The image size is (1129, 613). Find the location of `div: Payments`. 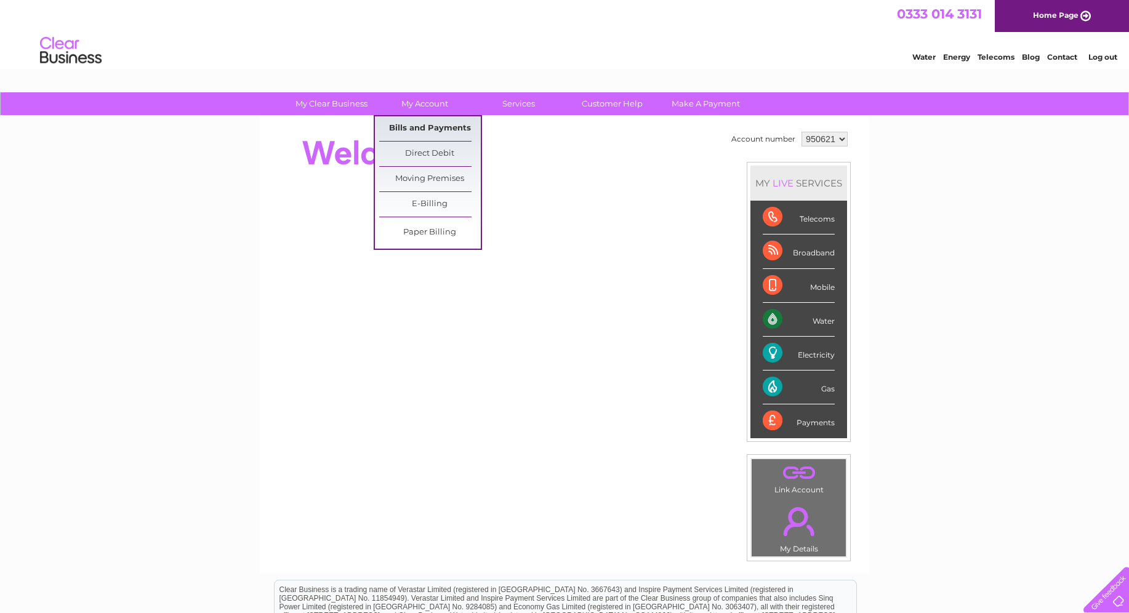

div: Payments is located at coordinates (799, 421).